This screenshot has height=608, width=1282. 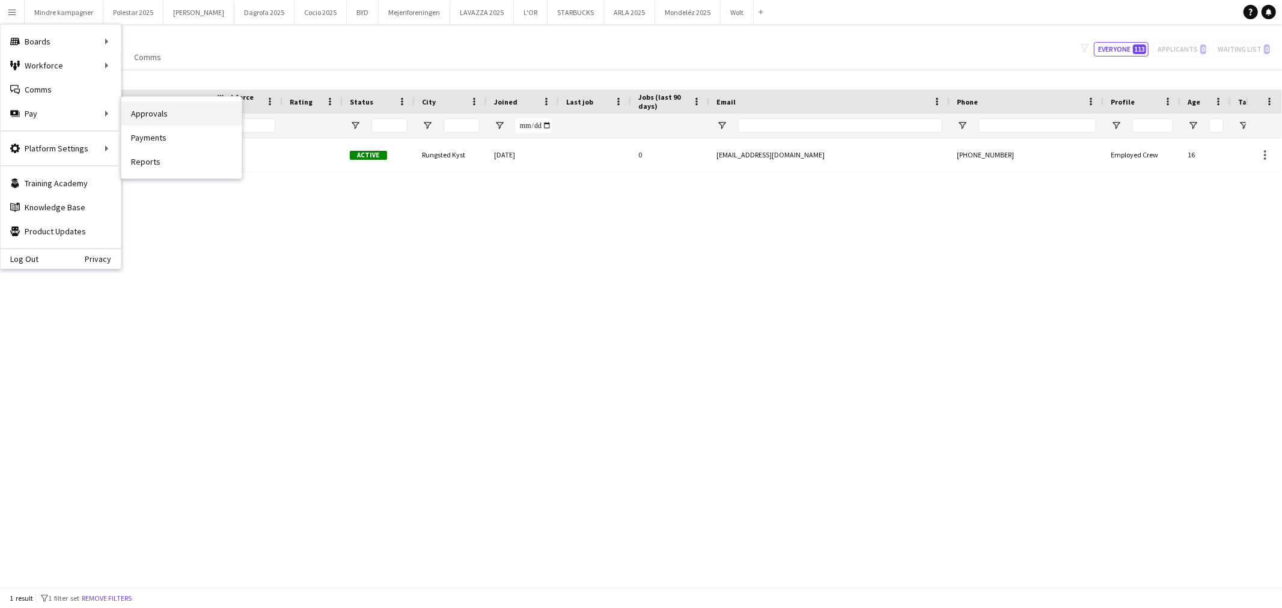 I want to click on a: Approvals, so click(x=181, y=114).